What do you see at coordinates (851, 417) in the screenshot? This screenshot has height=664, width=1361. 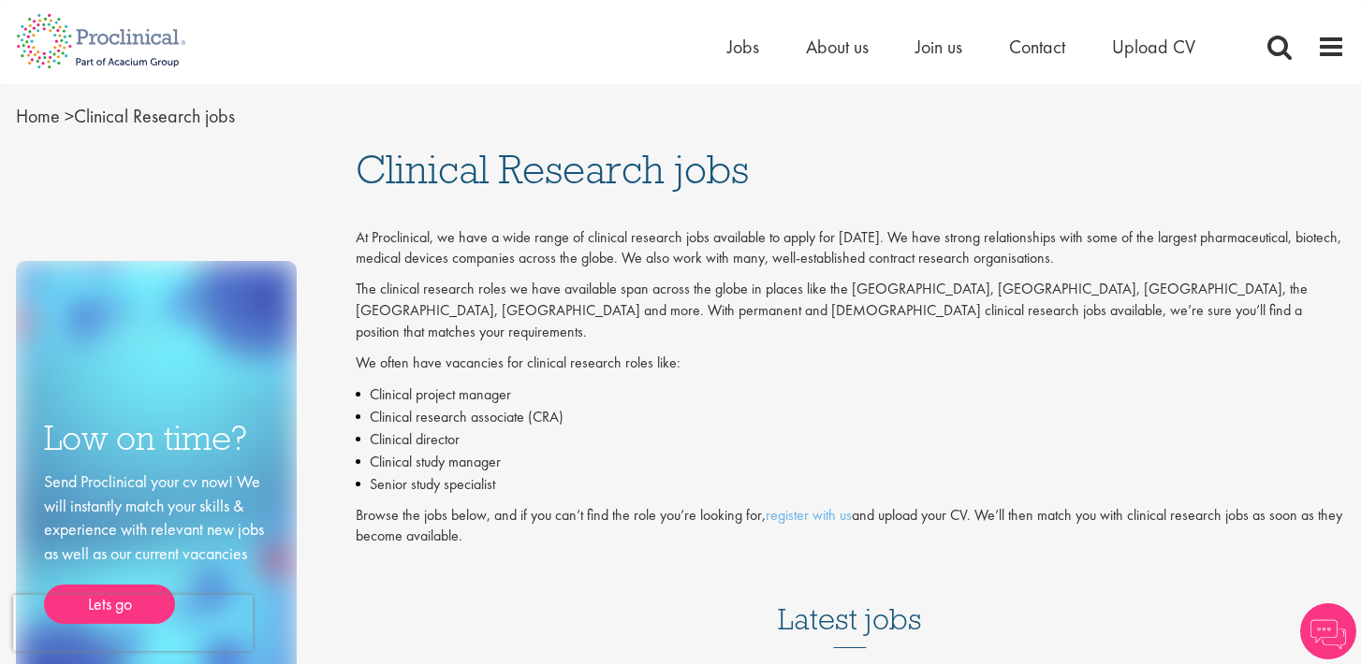 I see `li: Clinical research associate (CRA)` at bounding box center [851, 417].